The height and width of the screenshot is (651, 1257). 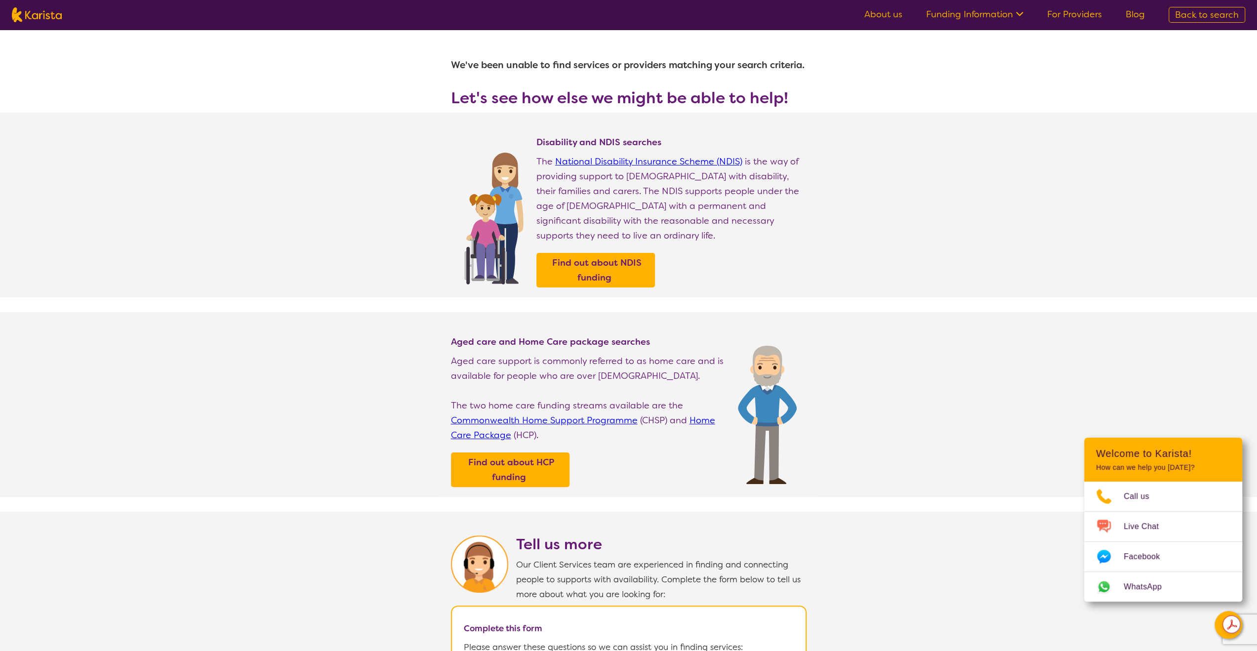 What do you see at coordinates (511, 470) in the screenshot?
I see `b: Find out about HCP funding` at bounding box center [511, 470].